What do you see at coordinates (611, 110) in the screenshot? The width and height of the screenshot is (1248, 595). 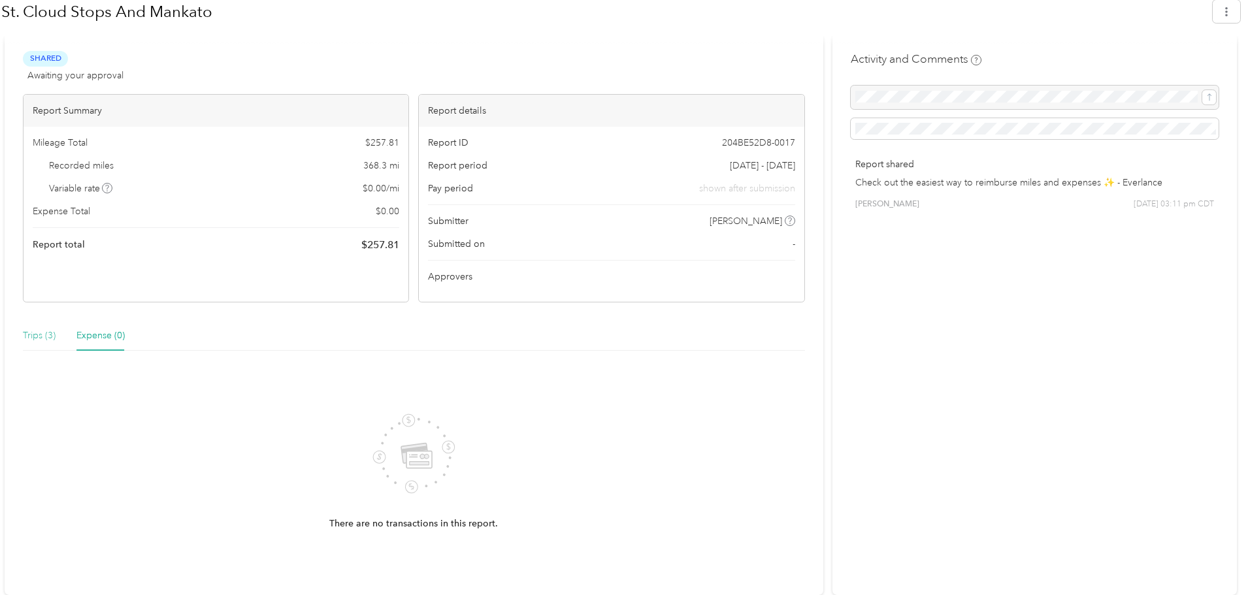 I see `div: Report details` at bounding box center [611, 110].